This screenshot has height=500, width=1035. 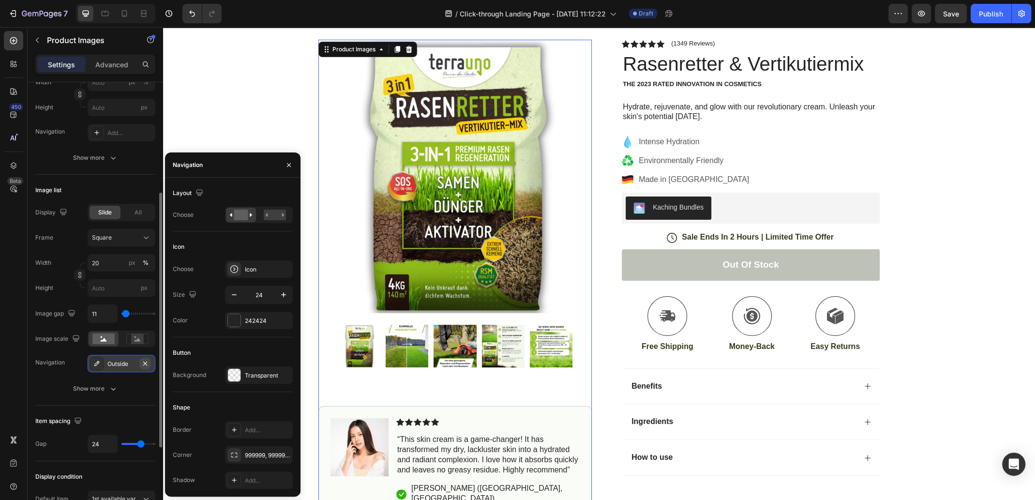 What do you see at coordinates (196, 420) in the screenshot?
I see `img: gempages_432750572815254551-7b7b6beb-2475-4cab-a8a5-5bad2acafc04.png` at bounding box center [196, 420].